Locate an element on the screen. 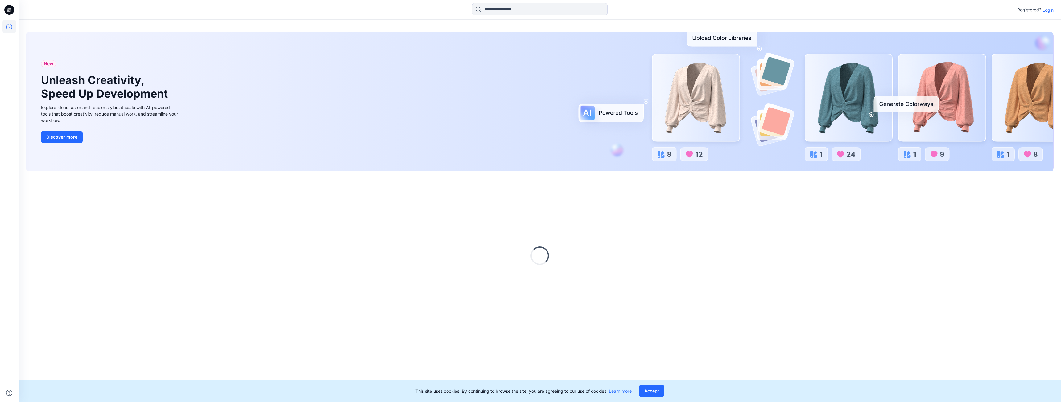 The height and width of the screenshot is (402, 1061). h1: Unleash Creativity, Speed Up Development is located at coordinates (106, 87).